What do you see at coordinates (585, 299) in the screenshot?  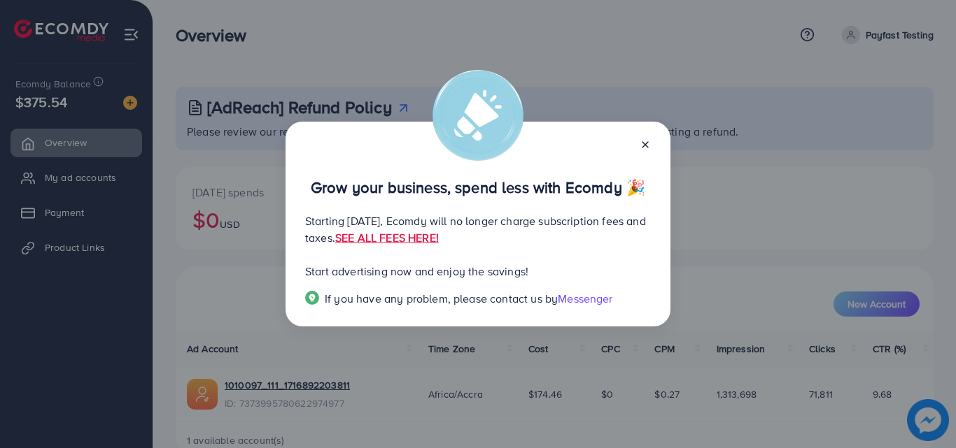 I see `span: Messenger` at bounding box center [585, 299].